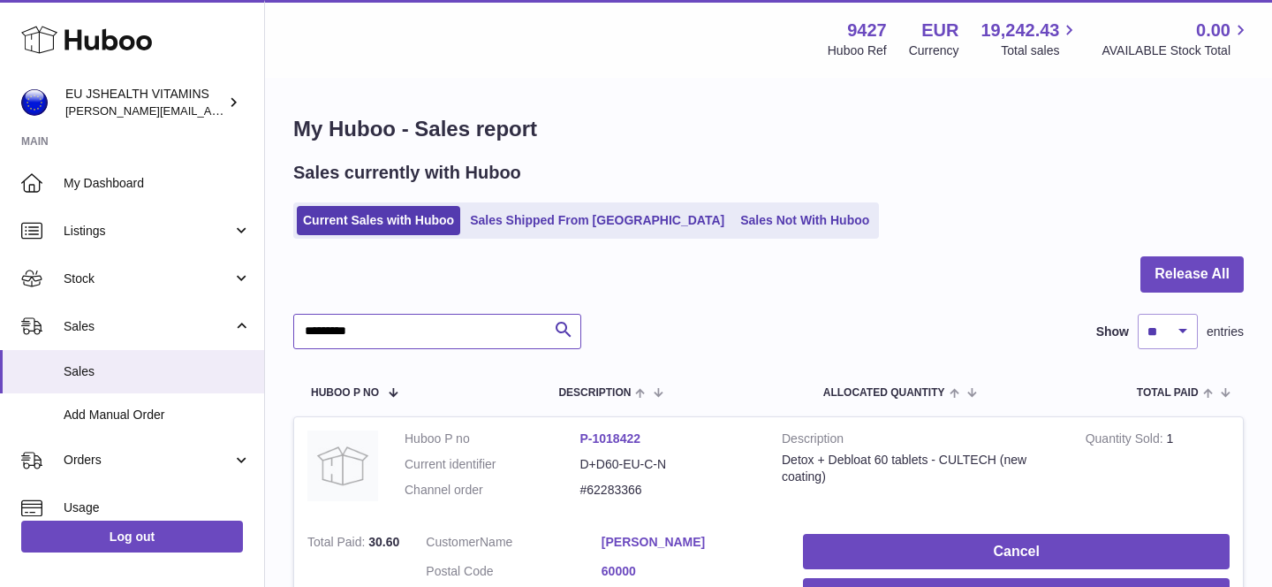  Describe the element at coordinates (884, 392) in the screenshot. I see `span: ALLOCATED Quantity` at that location.